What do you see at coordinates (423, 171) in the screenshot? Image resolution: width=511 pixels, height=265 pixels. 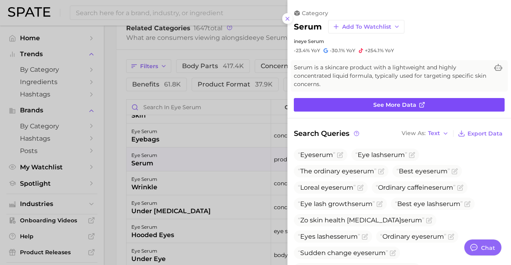 I see `span: Best eye` at bounding box center [423, 171].